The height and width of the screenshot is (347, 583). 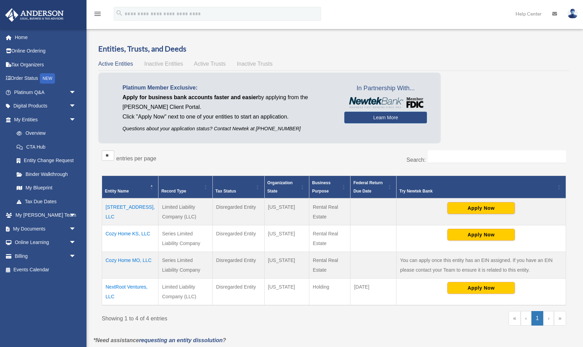 What do you see at coordinates (46, 202) in the screenshot?
I see `a: Tax Due Dates` at bounding box center [46, 202].